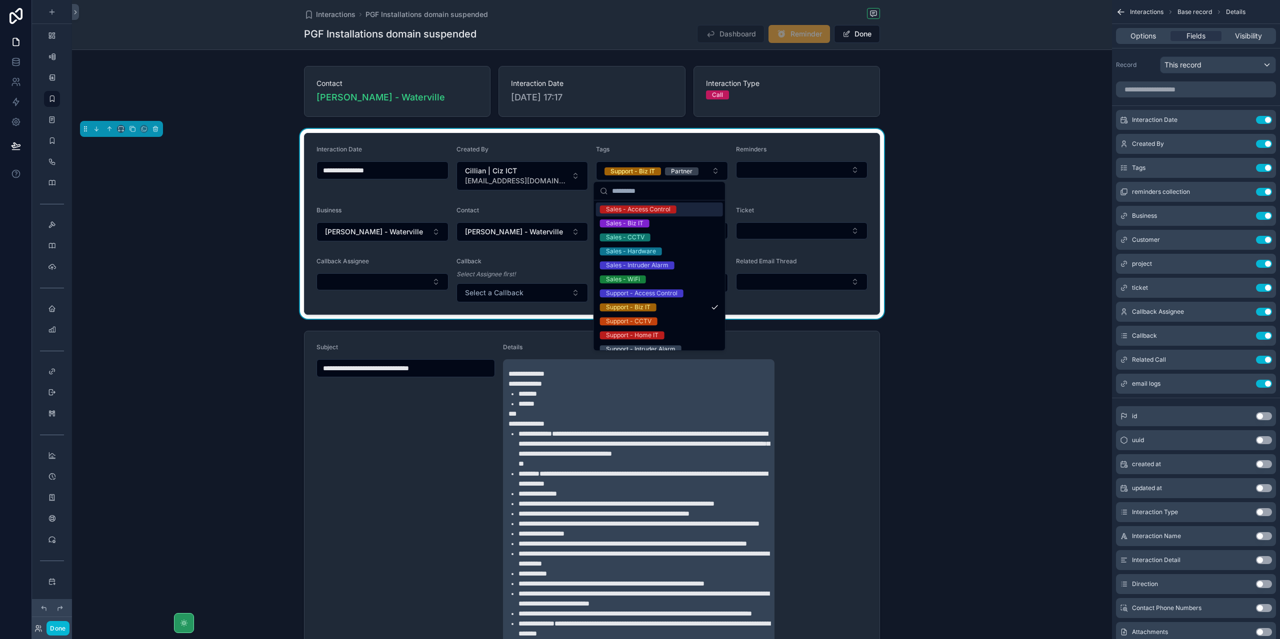 Image resolution: width=1280 pixels, height=639 pixels. Describe the element at coordinates (1155, 512) in the screenshot. I see `span: Interaction Type` at that location.